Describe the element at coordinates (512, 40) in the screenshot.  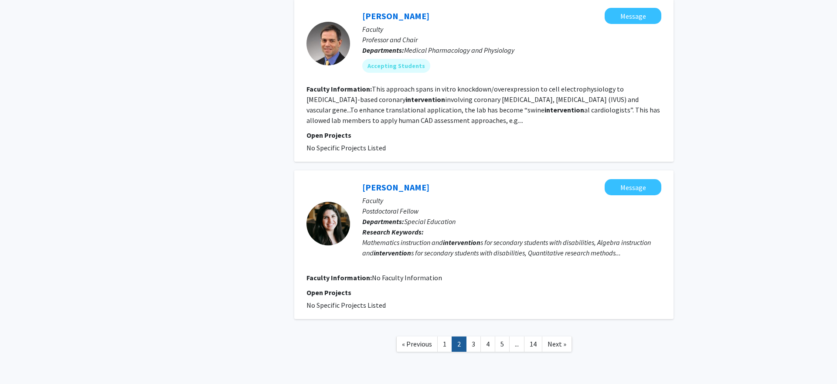
I see `p: Professor and Chair` at that location.